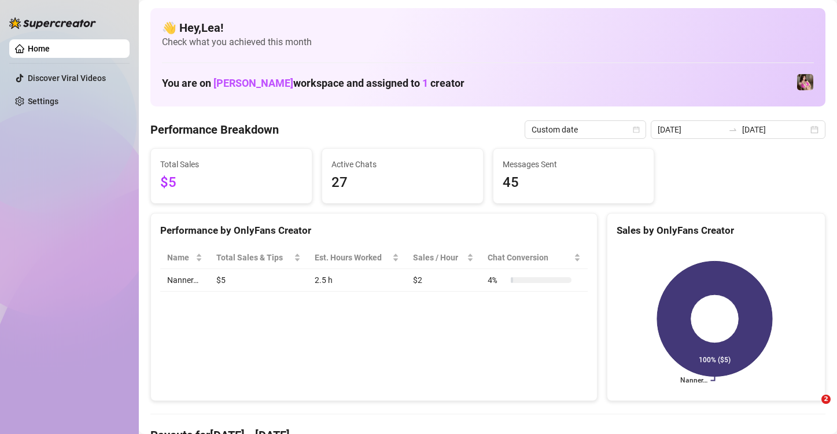 The width and height of the screenshot is (837, 434). What do you see at coordinates (637, 130) in the screenshot?
I see `span: calendar` at bounding box center [637, 130].